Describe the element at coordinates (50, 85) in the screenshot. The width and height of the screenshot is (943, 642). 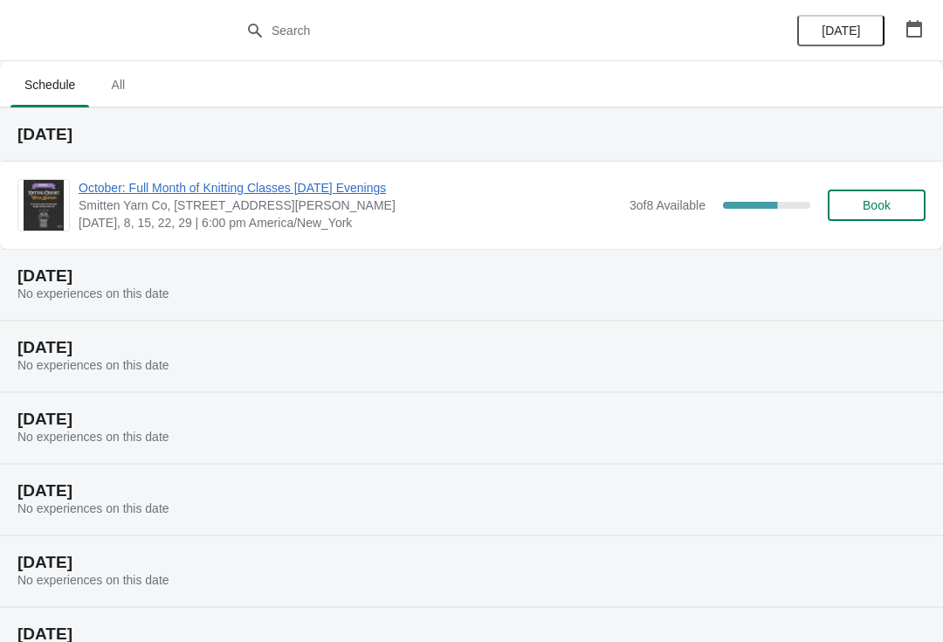
I see `span: Schedule` at that location.